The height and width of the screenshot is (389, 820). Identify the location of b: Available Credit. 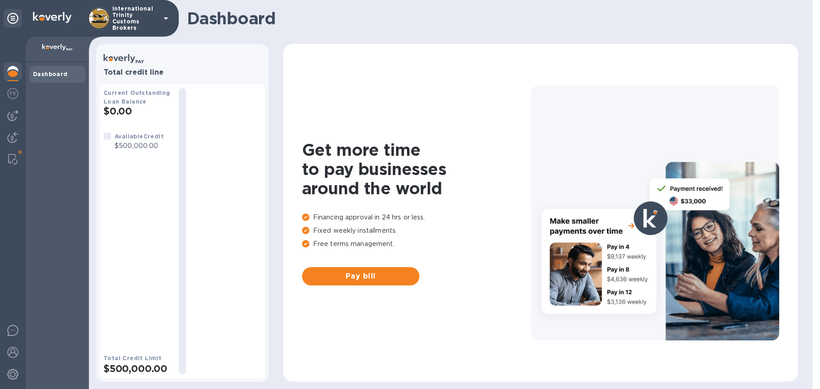
(139, 136).